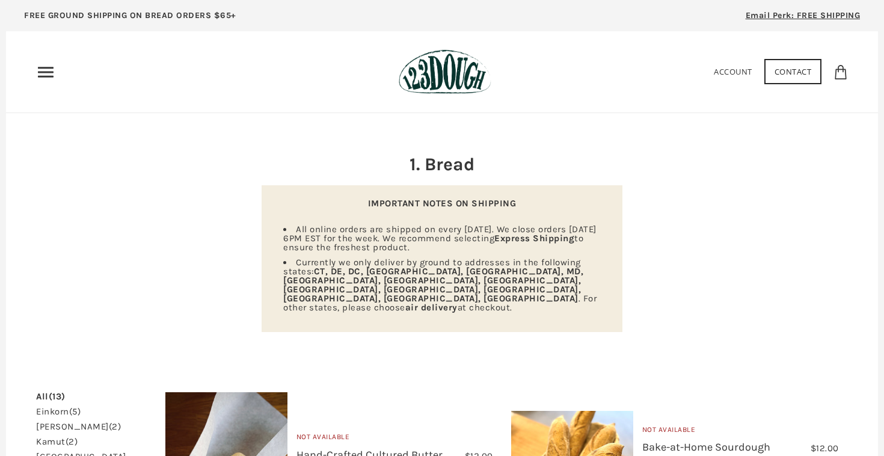 The height and width of the screenshot is (456, 884). I want to click on span: Currently we only deliver by ground to addresses in the following states: . For other states, ple..., so click(440, 284).